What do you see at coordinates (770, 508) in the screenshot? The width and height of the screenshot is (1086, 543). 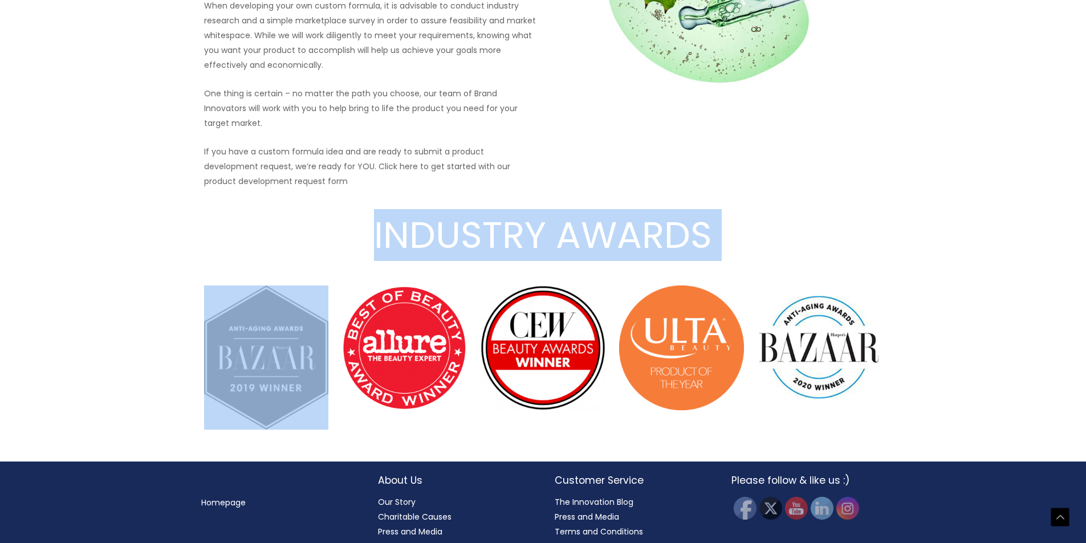 I see `img: Twitter` at bounding box center [770, 508].